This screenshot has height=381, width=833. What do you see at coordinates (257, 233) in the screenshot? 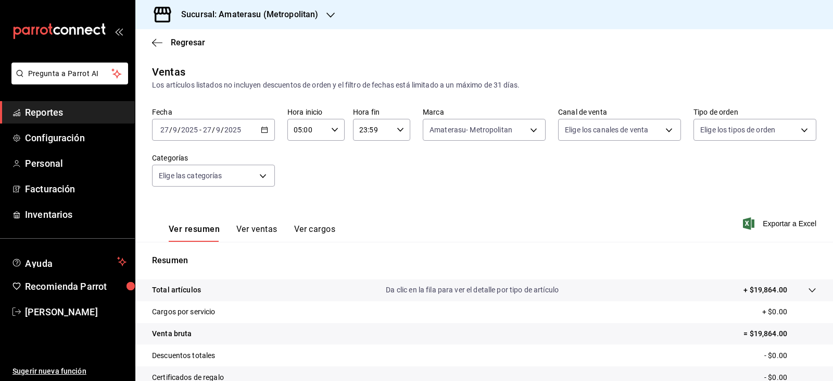
I see `button: Ver ventas` at bounding box center [257, 233].